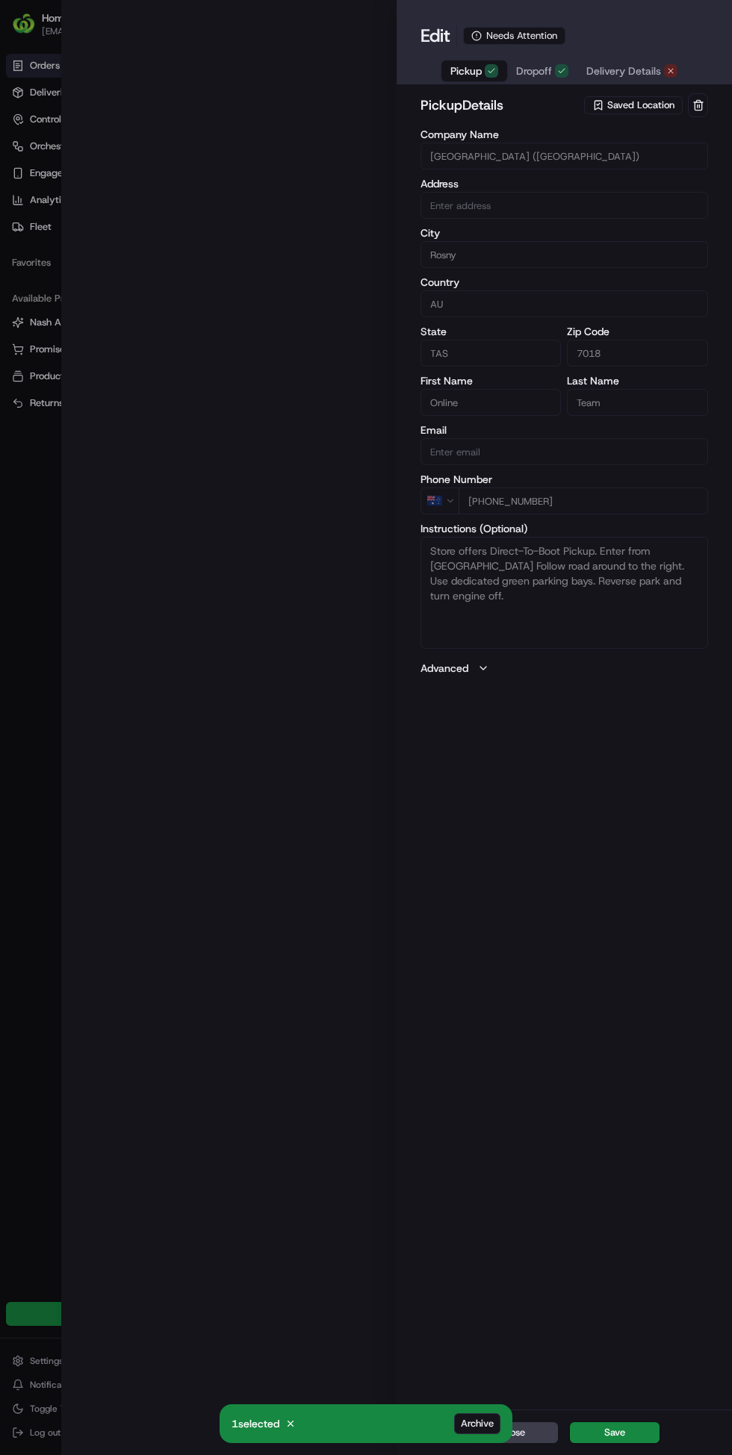  I want to click on input: Enter email, so click(564, 452).